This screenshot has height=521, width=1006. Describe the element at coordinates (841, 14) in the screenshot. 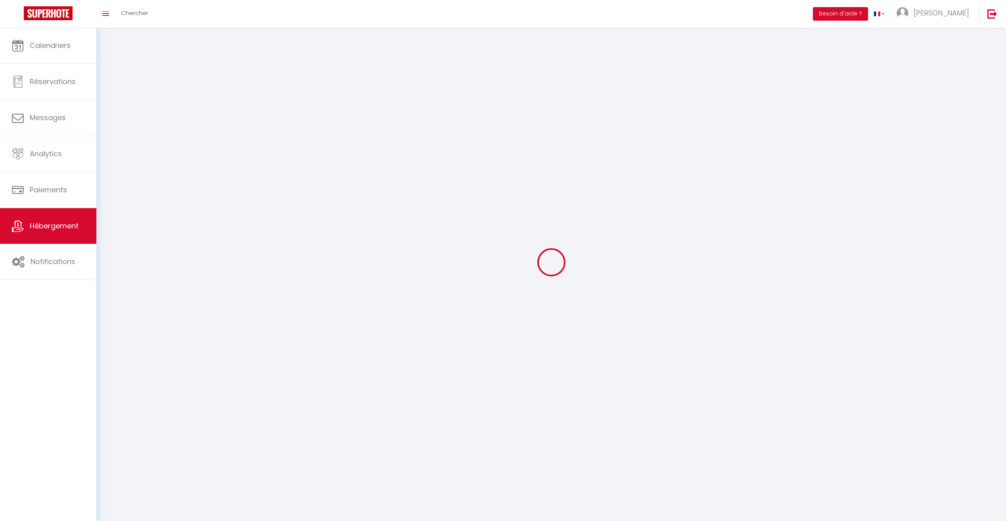

I see `button: Besoin d'aide ?` at that location.